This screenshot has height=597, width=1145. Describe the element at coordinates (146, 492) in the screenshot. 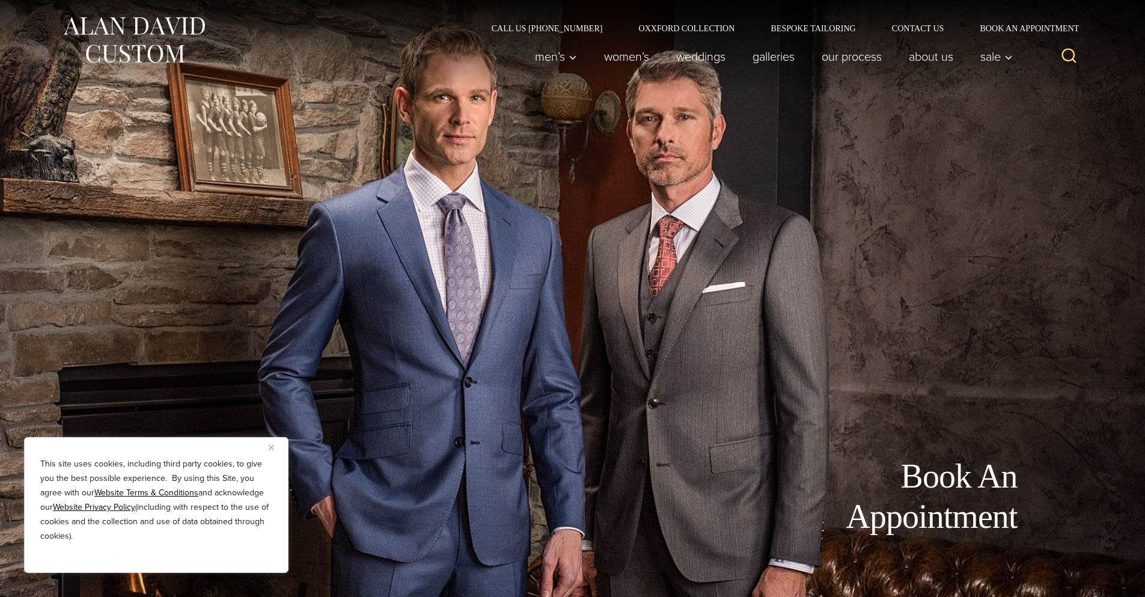

I see `u: Website Terms & Conditions` at that location.